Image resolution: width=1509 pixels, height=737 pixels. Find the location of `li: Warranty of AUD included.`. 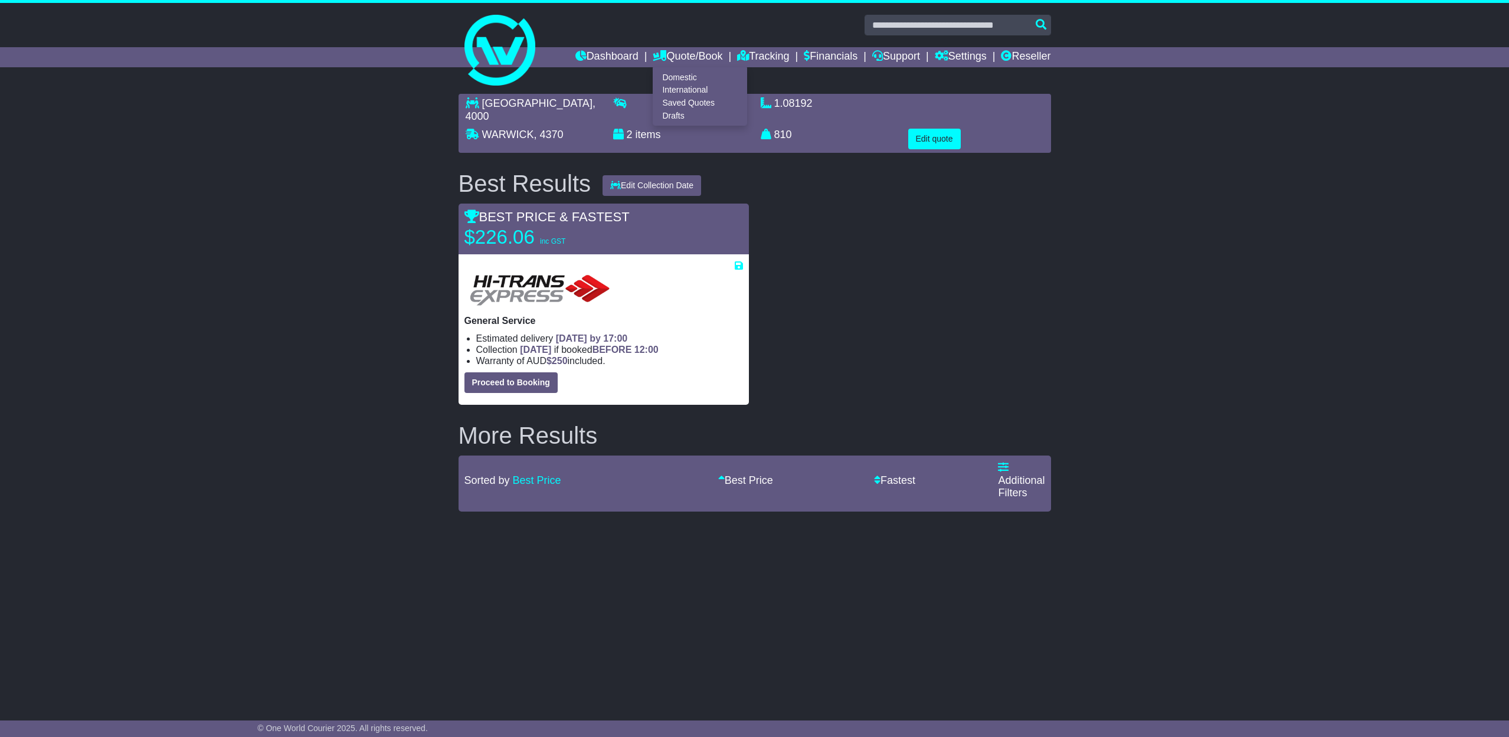

li: Warranty of AUD included. is located at coordinates (610, 361).